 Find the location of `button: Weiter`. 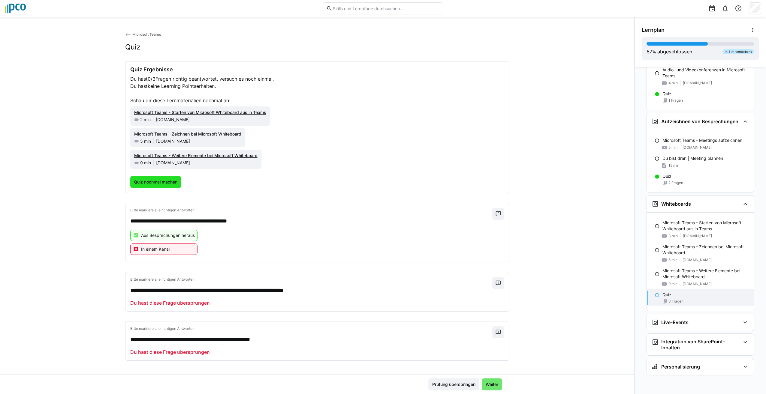

button: Weiter is located at coordinates (492, 385).